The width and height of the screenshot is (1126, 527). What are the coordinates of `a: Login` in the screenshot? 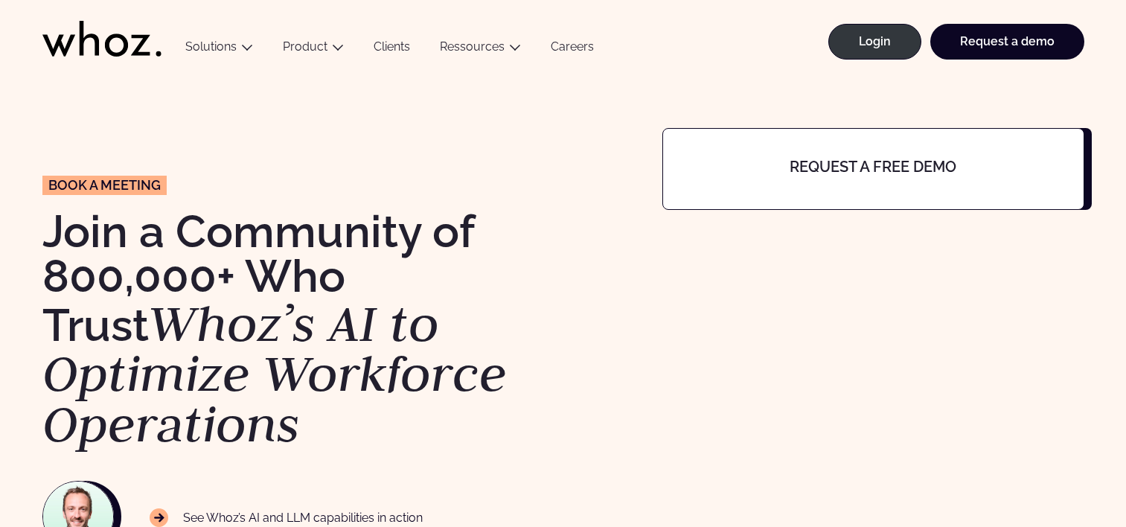 It's located at (875, 42).